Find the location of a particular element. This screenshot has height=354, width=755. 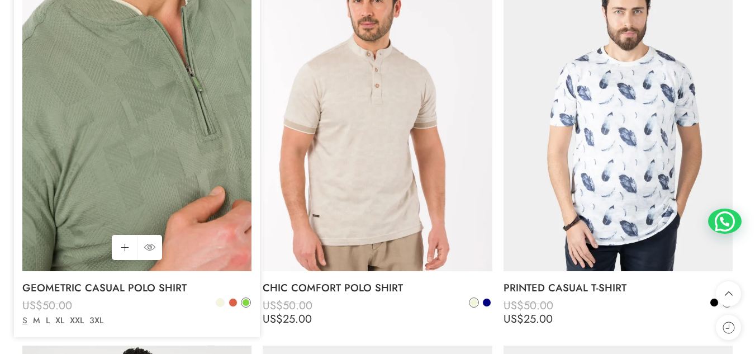

a: 3XL is located at coordinates (96, 320).